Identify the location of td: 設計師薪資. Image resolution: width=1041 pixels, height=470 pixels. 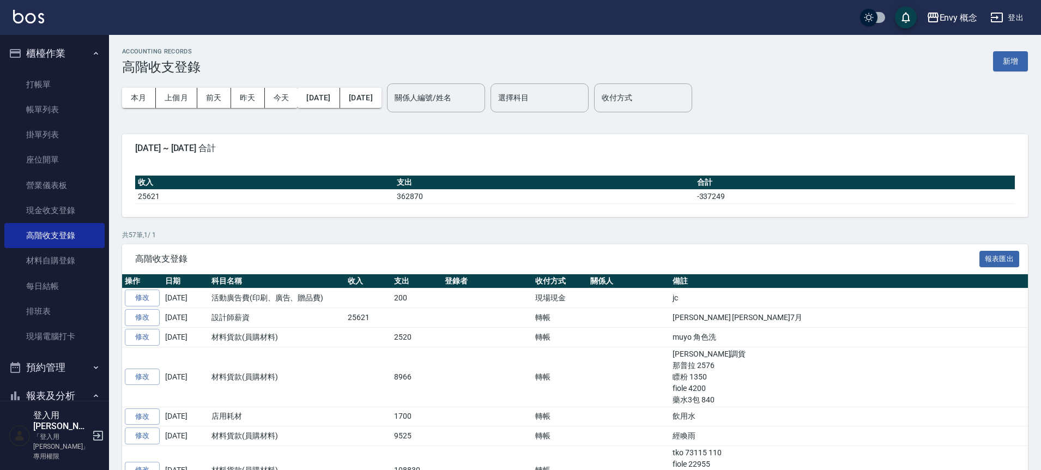
(277, 318).